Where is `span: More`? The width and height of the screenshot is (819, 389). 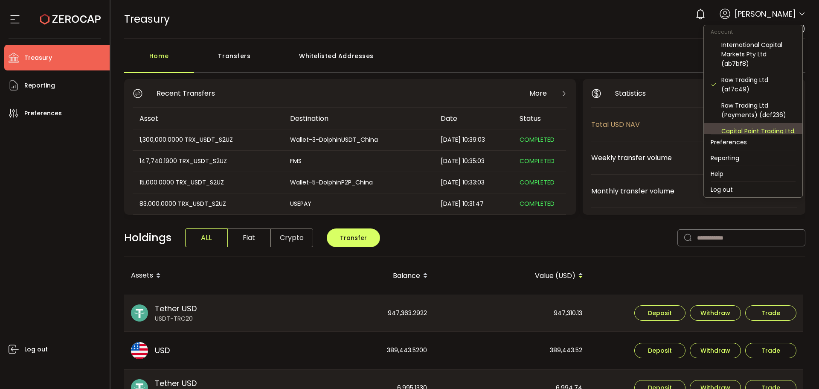 span: More is located at coordinates (538, 93).